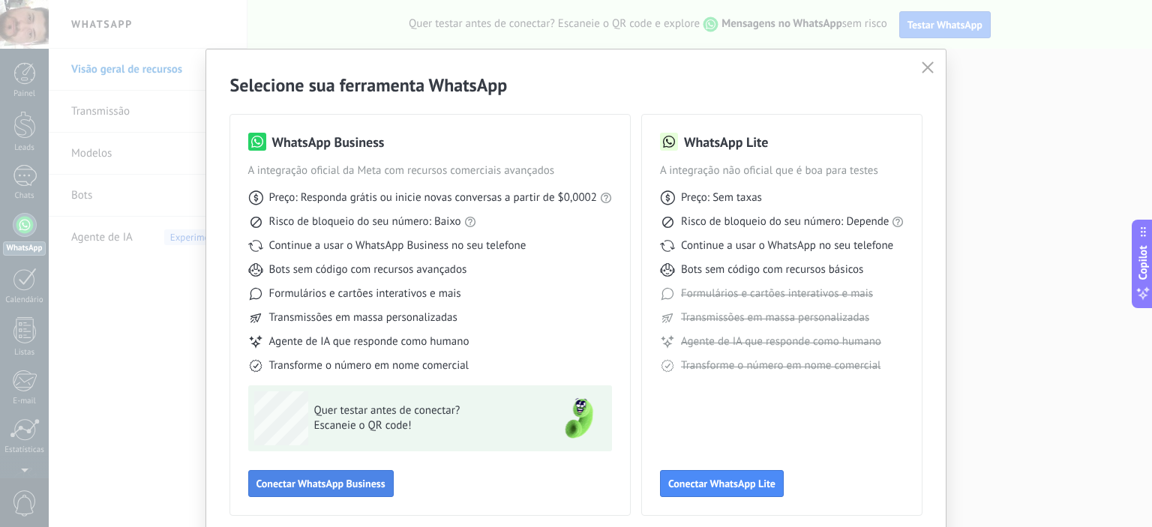 The width and height of the screenshot is (1152, 527). I want to click on h3: WhatsApp Business, so click(328, 142).